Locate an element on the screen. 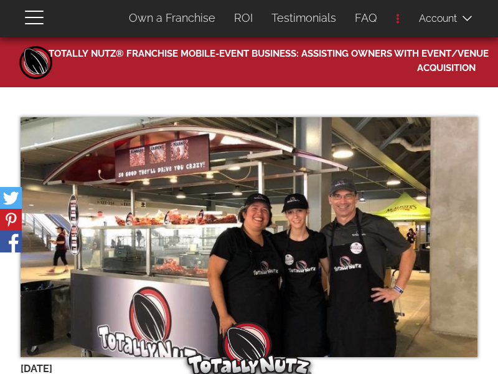 The image size is (498, 374). a: Home is located at coordinates (36, 62).